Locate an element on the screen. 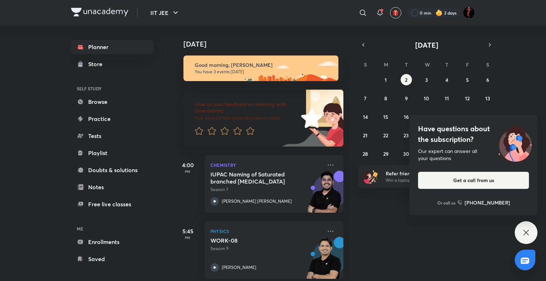  abbr: September 19, 2025 is located at coordinates (467, 117).